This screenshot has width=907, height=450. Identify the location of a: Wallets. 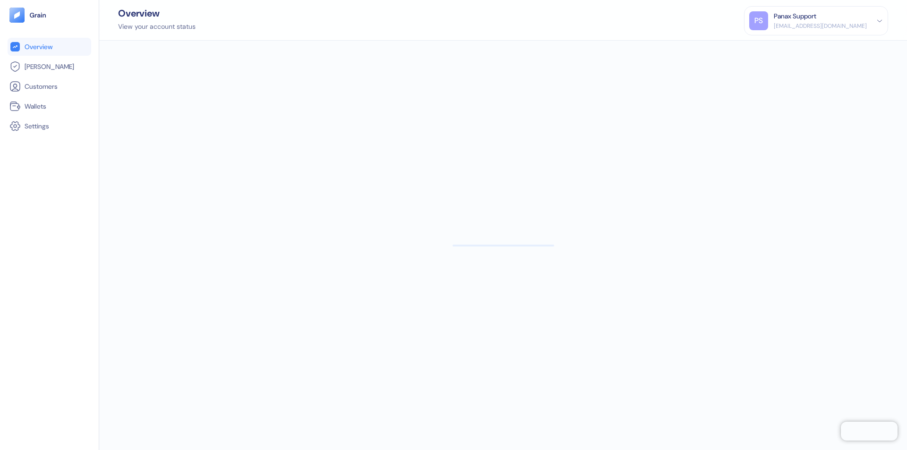
(49, 106).